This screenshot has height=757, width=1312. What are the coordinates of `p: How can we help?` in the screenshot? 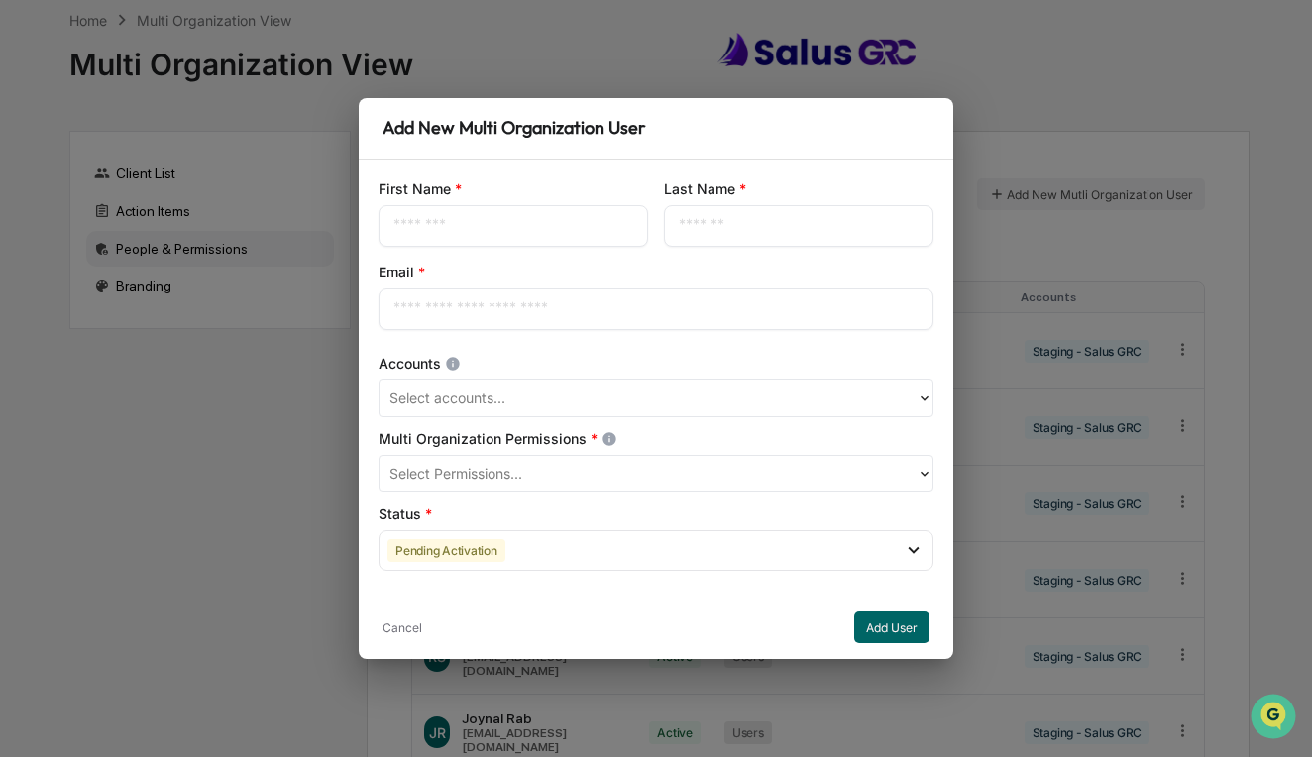 It's located at (190, 57).